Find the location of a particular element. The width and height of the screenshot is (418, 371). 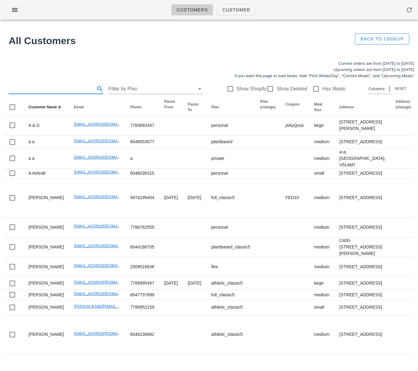

td: A & D is located at coordinates (46, 126).